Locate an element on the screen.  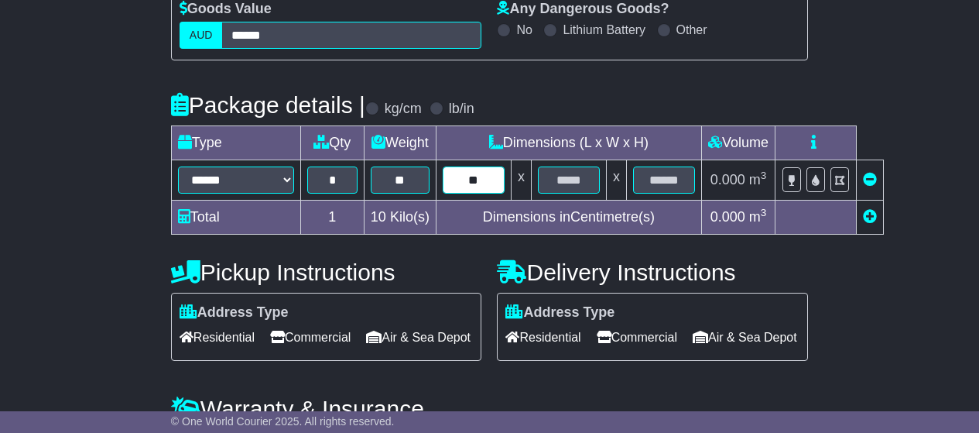
h4: Pickup Instructions is located at coordinates (327, 272).